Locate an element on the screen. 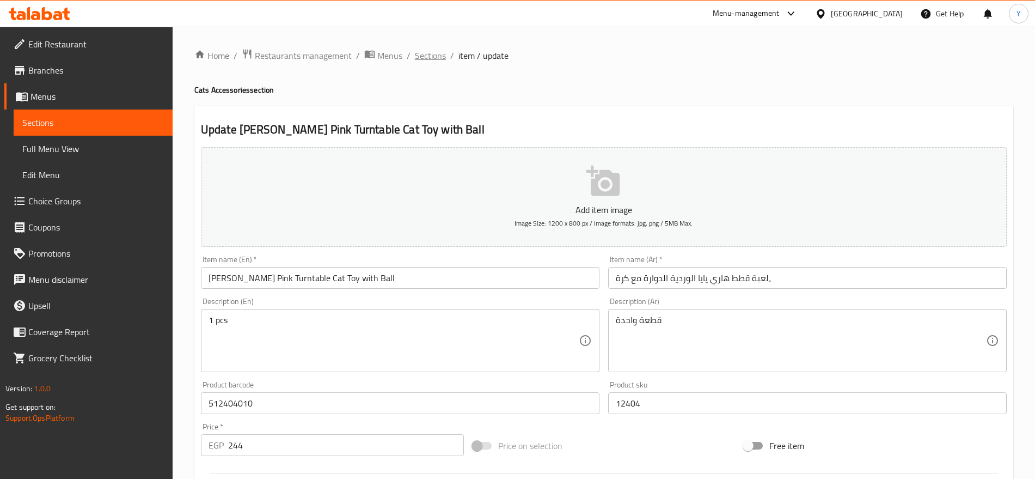  a: Upsell is located at coordinates (88, 306).